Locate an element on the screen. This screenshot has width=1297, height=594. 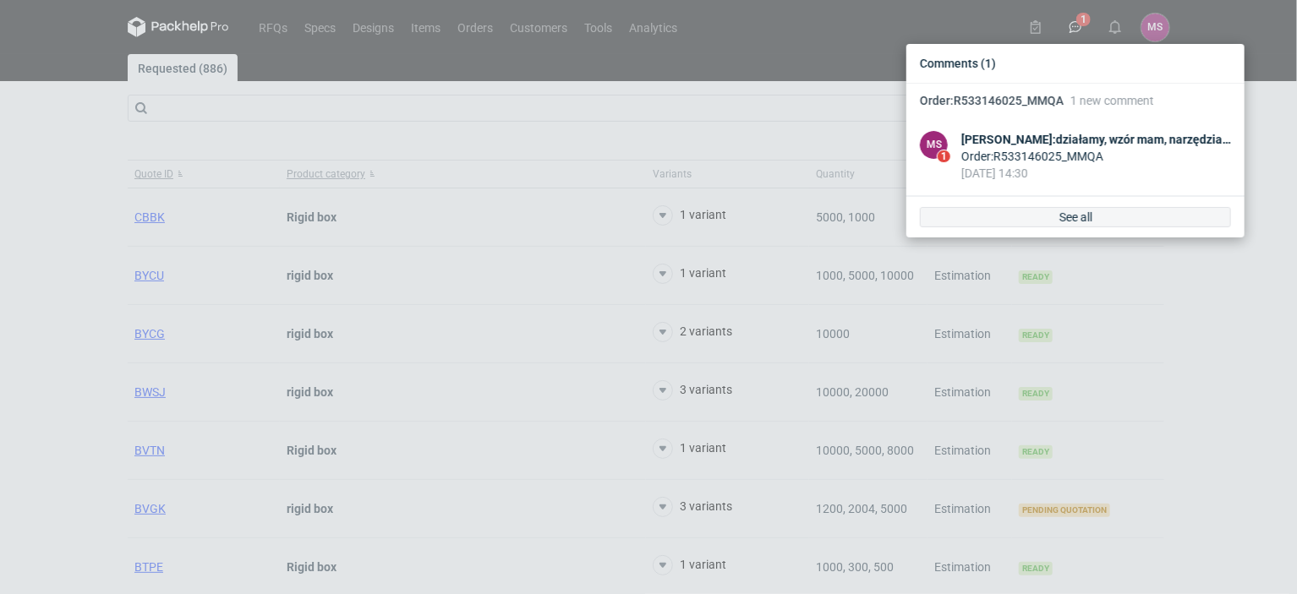
span: Order : R533146025_MMQA is located at coordinates (992, 101).